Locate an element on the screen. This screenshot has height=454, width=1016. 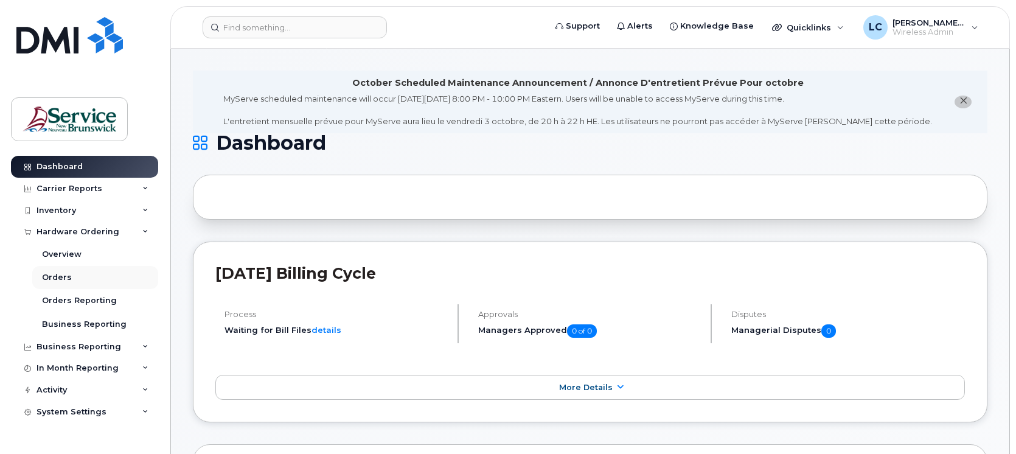
h4: Disputes is located at coordinates (848, 314).